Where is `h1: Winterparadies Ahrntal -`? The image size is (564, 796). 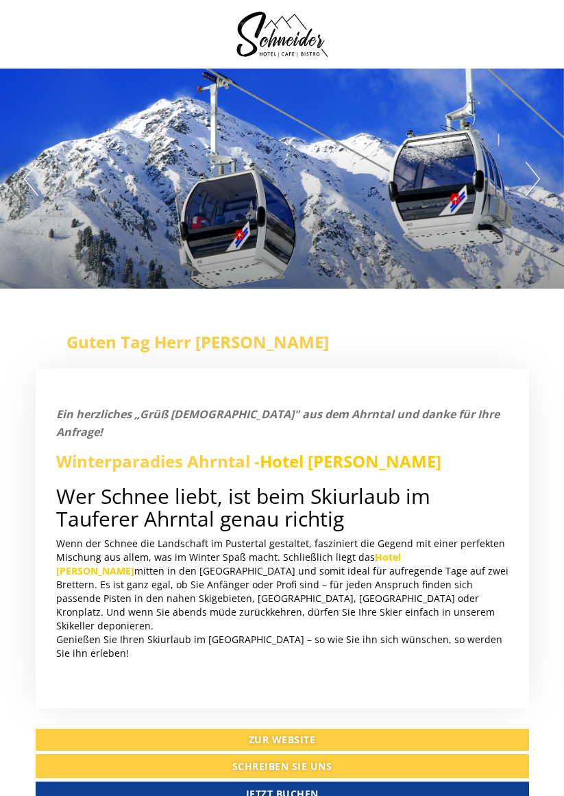
h1: Winterparadies Ahrntal - is located at coordinates (282, 461).